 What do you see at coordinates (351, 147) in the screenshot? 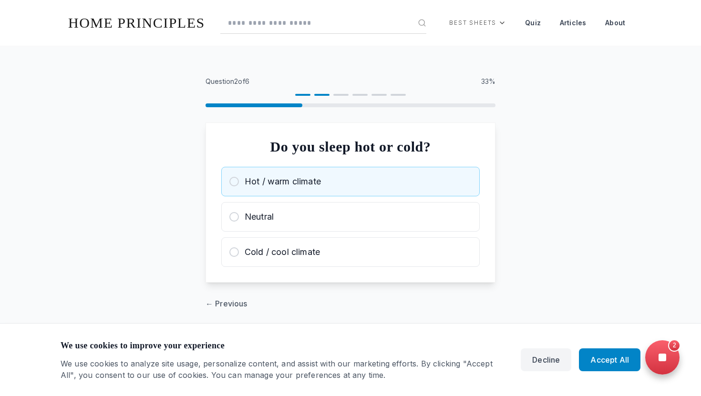
I see `h1: Do you sleep hot or cold?` at bounding box center [351, 147].